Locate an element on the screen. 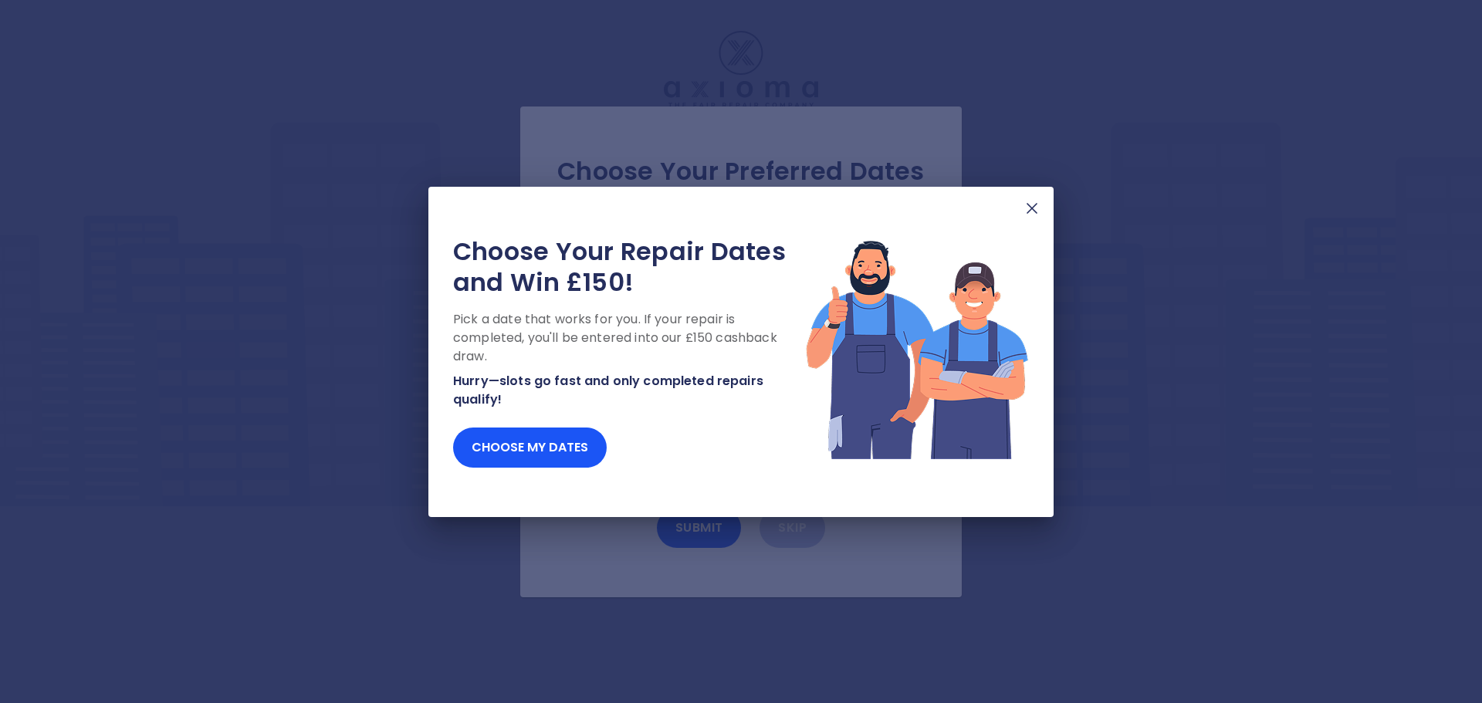  button: Choose my dates is located at coordinates (529, 448).